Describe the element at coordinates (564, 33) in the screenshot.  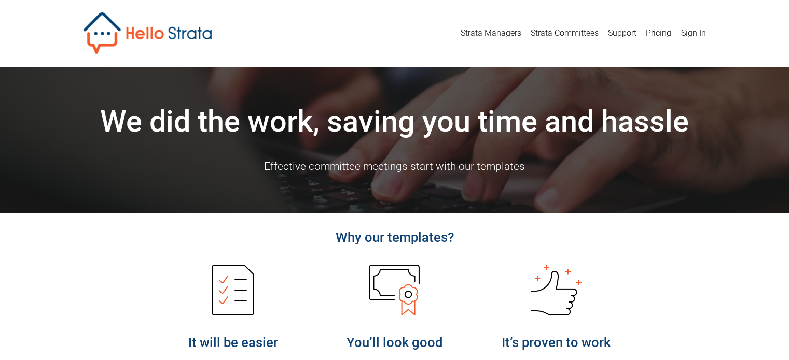
I see `a: Strata Committees` at that location.